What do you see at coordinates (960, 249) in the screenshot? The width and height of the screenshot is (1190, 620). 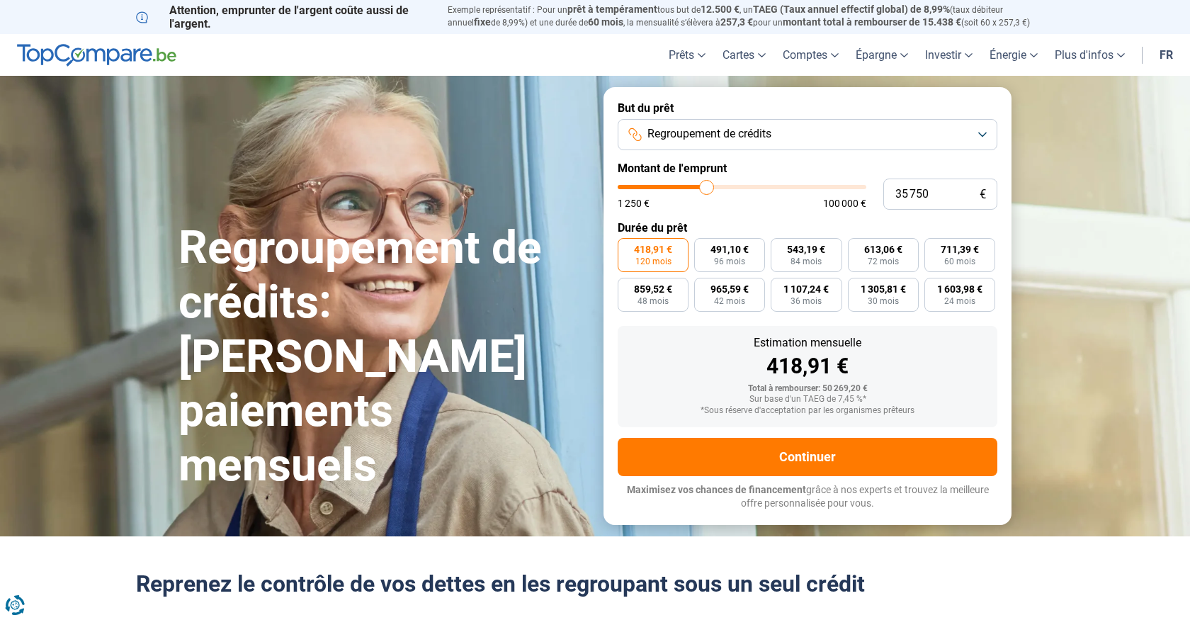 I see `span: 711,39 €` at bounding box center [960, 249].